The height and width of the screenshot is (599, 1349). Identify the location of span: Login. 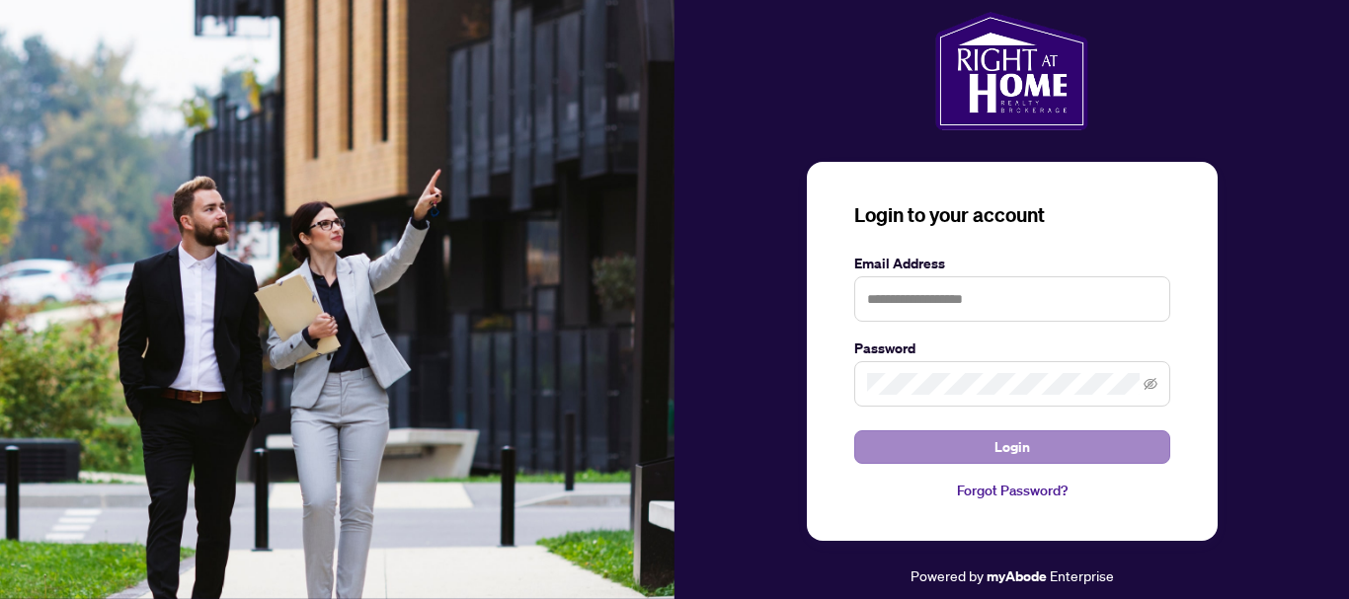
(1012, 447).